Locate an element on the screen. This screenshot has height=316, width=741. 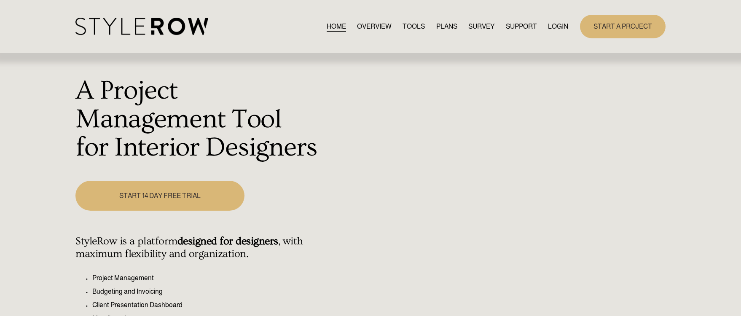
strong: designed for designers is located at coordinates (228, 241).